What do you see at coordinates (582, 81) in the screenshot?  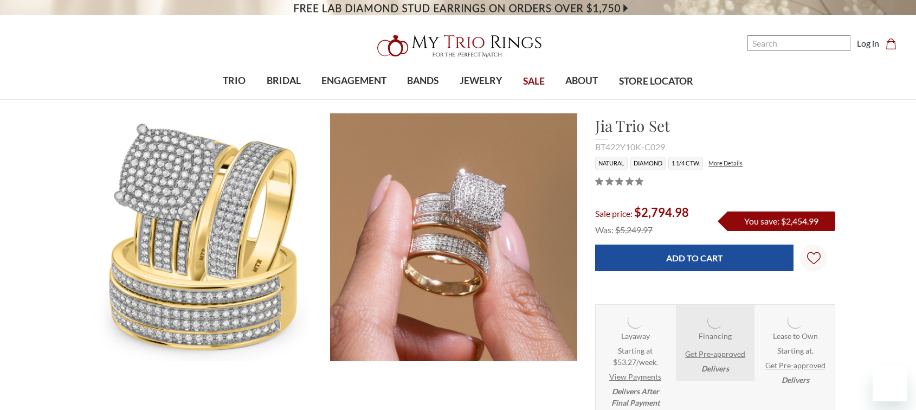 I see `a: ABOUT` at bounding box center [582, 81].